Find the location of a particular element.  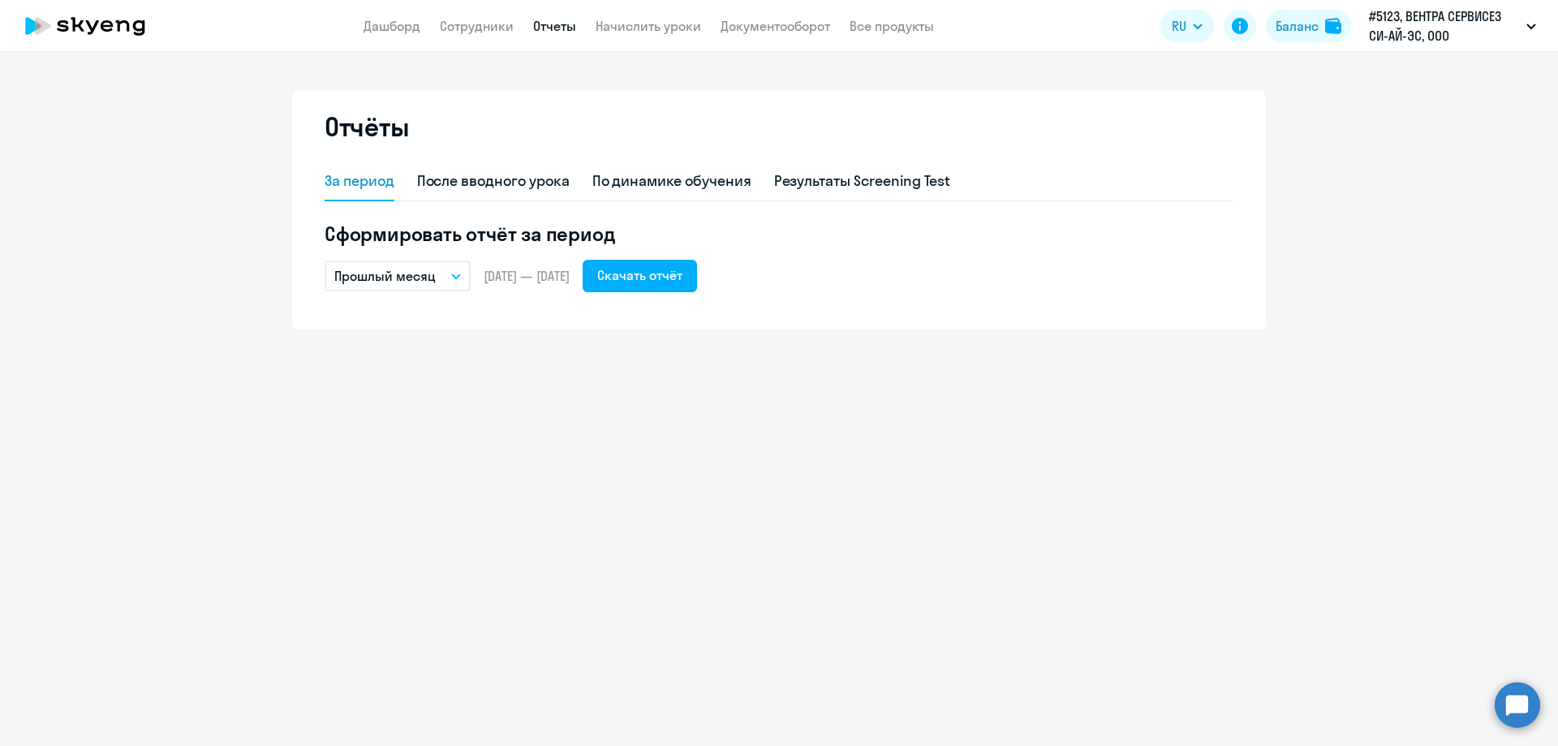

a: Скачать отчёт is located at coordinates (640, 276).